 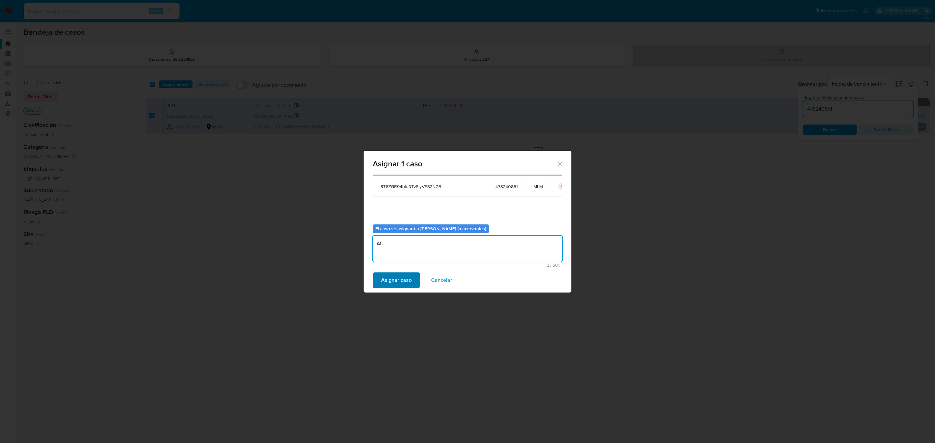 What do you see at coordinates (467, 222) in the screenshot?
I see `div: assign-modal` at bounding box center [467, 222].